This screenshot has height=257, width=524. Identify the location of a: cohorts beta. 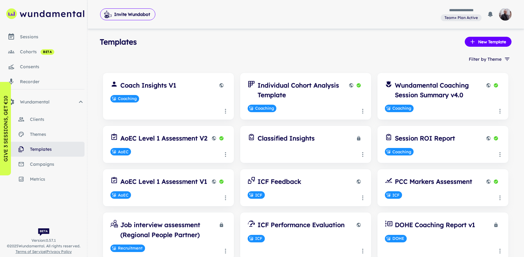
(43, 52).